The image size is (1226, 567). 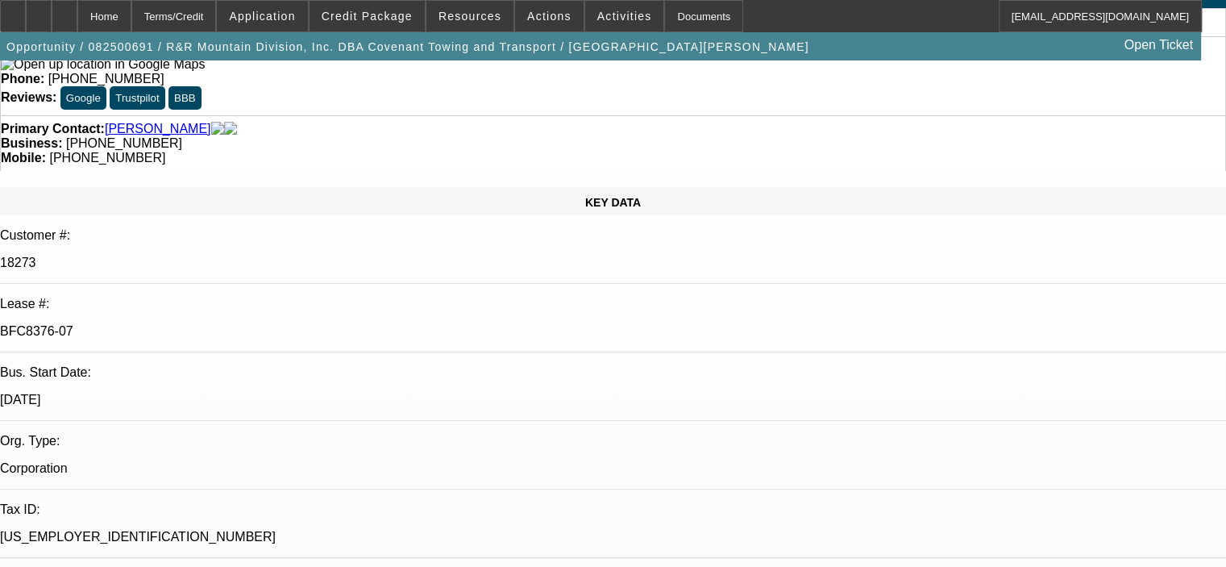 What do you see at coordinates (52, 129) in the screenshot?
I see `strong: Primary Contact:` at bounding box center [52, 129].